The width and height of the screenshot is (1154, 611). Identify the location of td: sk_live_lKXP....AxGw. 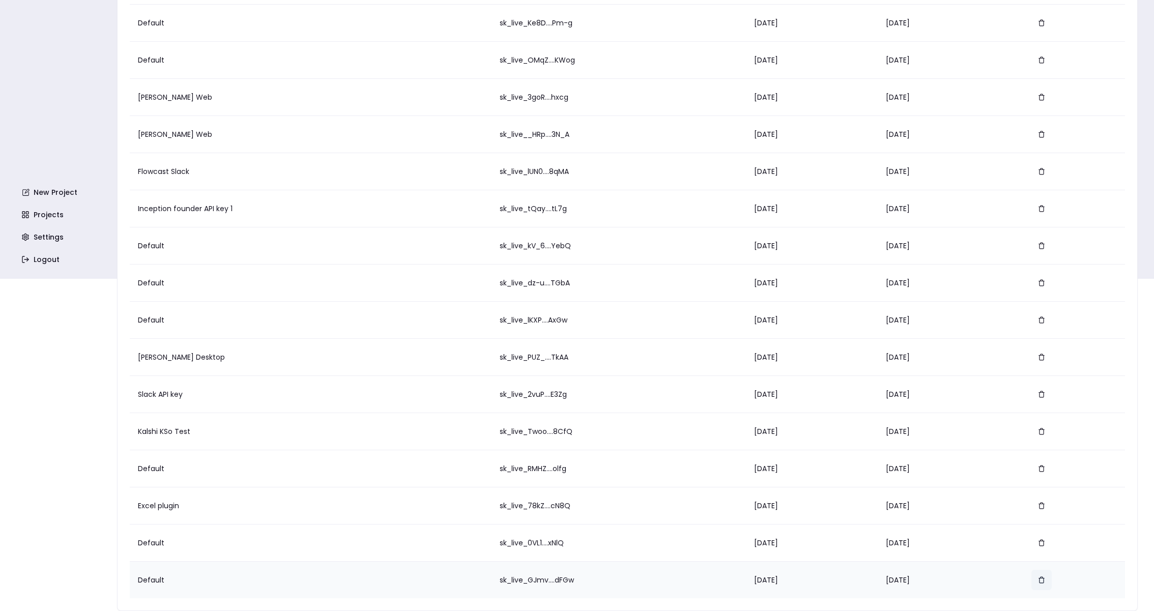
(619, 320).